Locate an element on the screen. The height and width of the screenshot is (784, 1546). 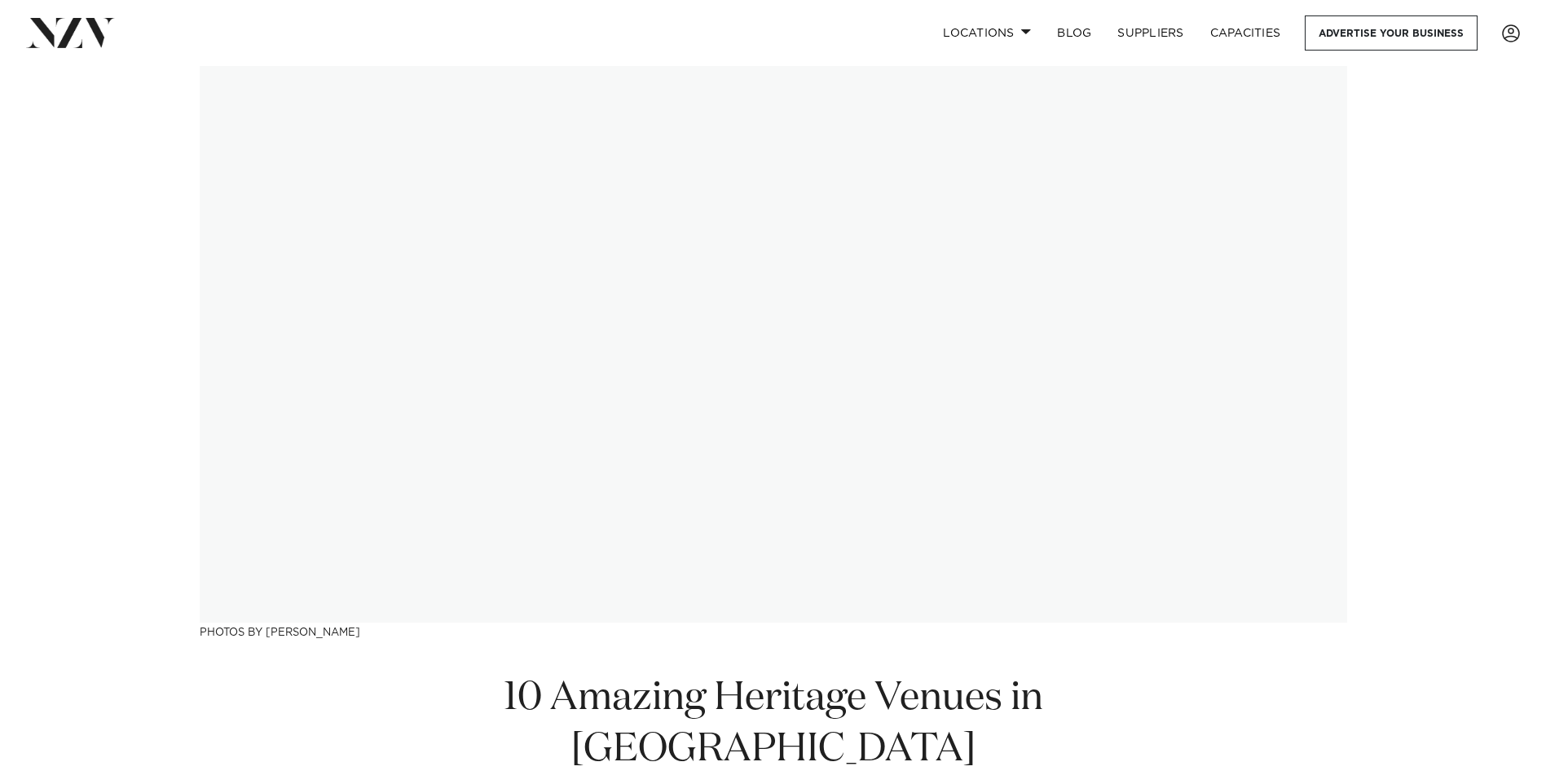
a: BLOG is located at coordinates (1074, 33).